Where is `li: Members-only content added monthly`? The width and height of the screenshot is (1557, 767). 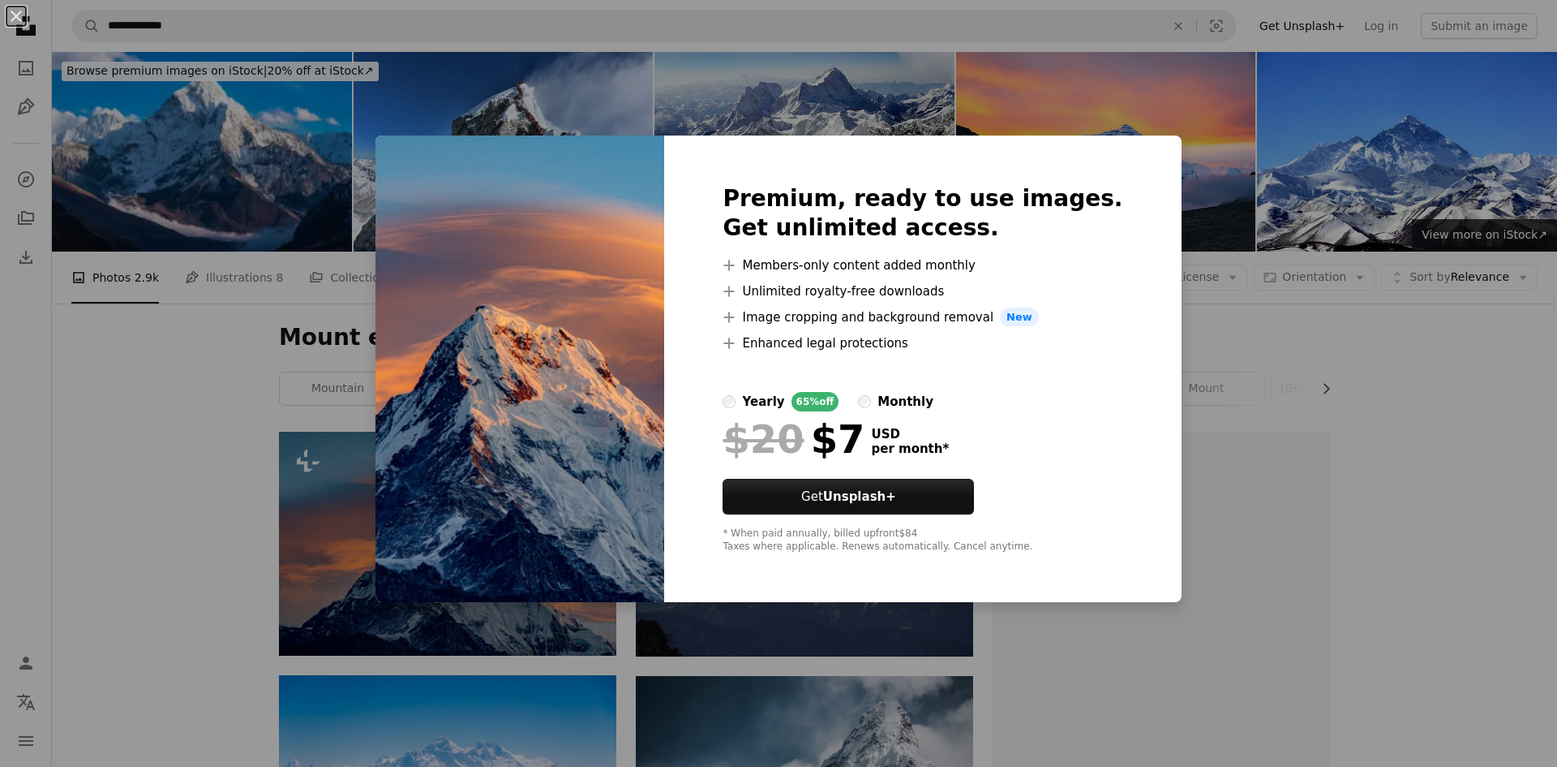
li: Members-only content added monthly is located at coordinates (922, 265).